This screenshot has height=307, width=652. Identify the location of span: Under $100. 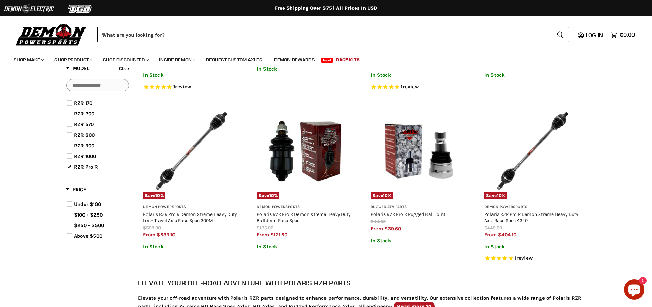
(87, 204).